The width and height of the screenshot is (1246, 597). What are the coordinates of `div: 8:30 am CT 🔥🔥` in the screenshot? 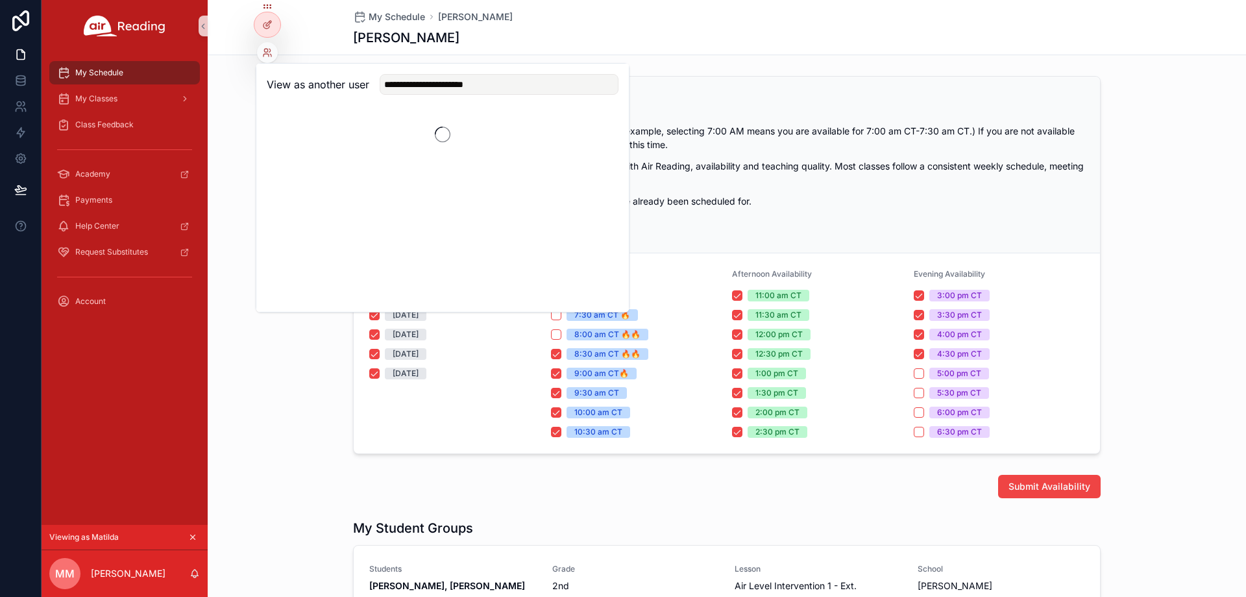 It's located at (608, 354).